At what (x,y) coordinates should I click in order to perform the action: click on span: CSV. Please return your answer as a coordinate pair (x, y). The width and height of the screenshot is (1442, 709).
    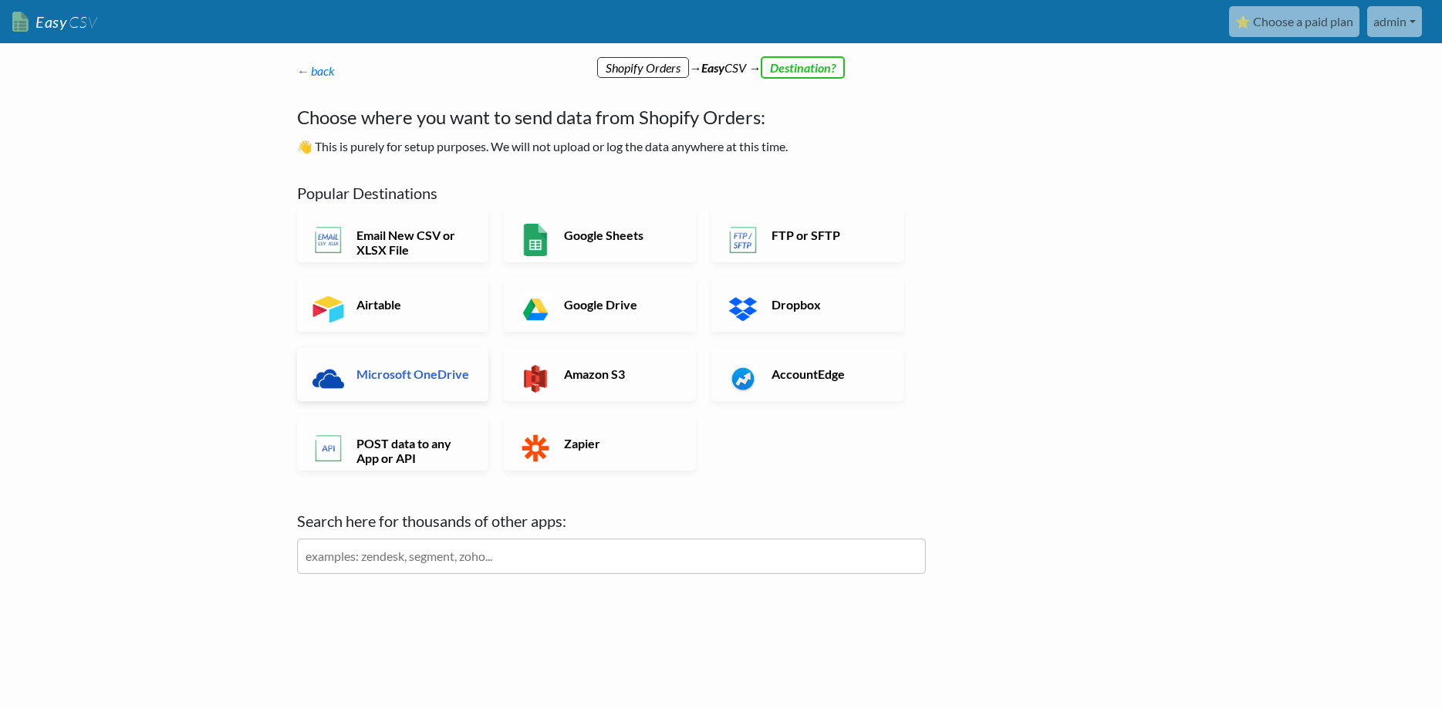
    Looking at the image, I should click on (82, 22).